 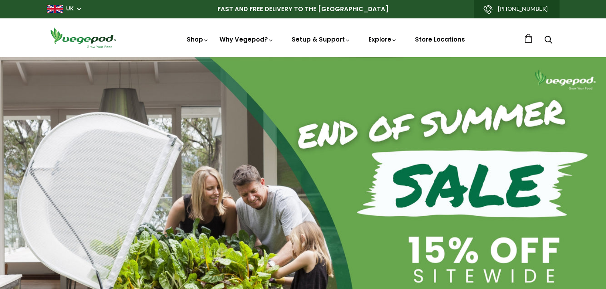 What do you see at coordinates (383, 39) in the screenshot?
I see `a: Explore` at bounding box center [383, 39].